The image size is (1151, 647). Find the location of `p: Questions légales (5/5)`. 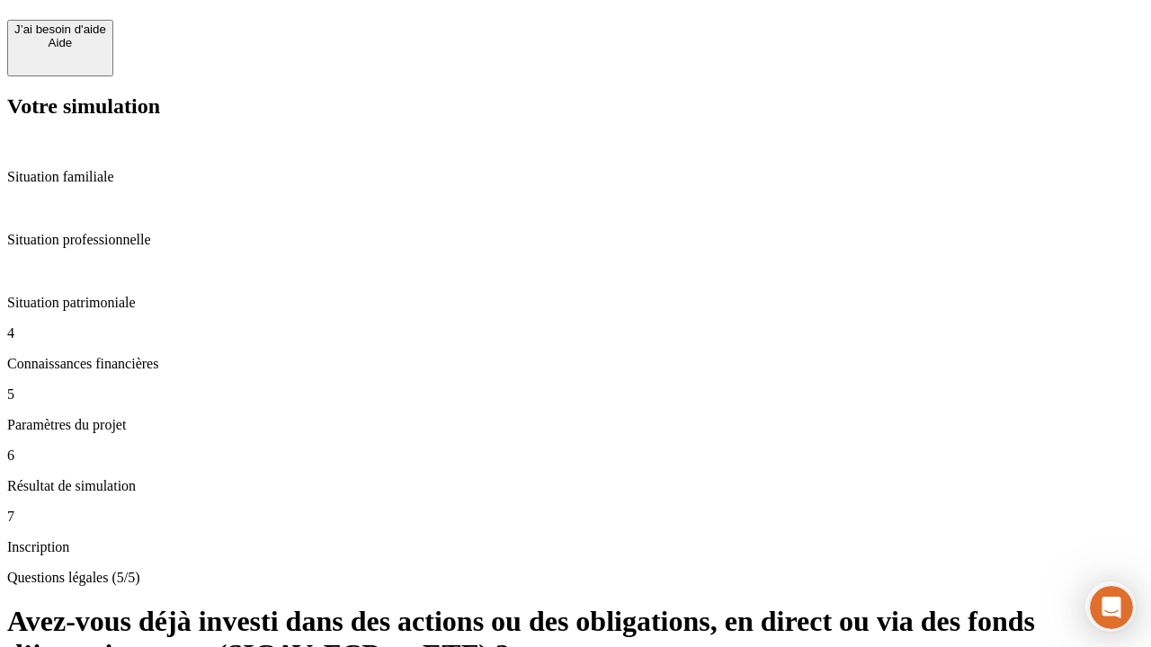

p: Questions légales (5/5) is located at coordinates (575, 578).